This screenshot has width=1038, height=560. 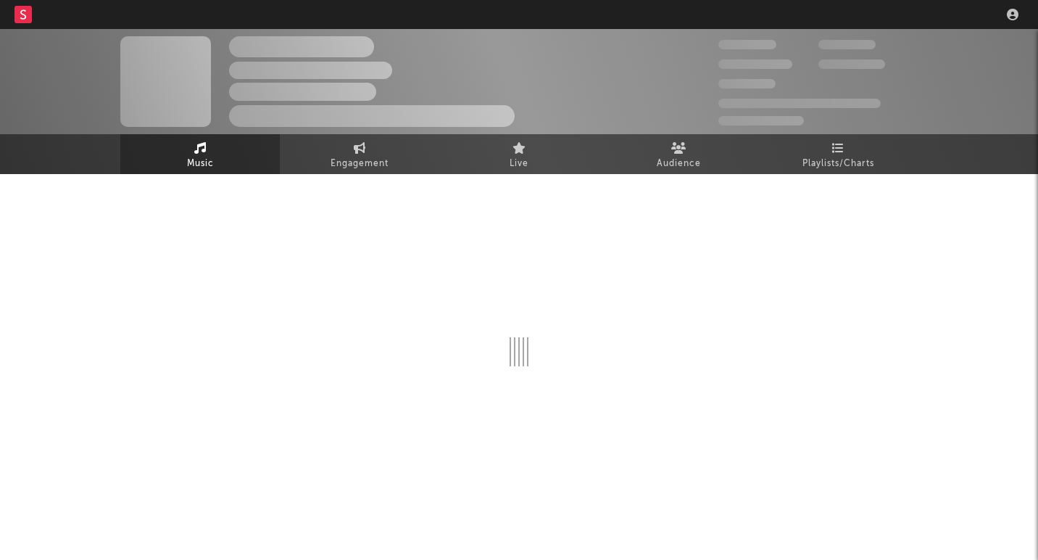 What do you see at coordinates (761, 120) in the screenshot?
I see `span: Jump Score: 85.0` at bounding box center [761, 120].